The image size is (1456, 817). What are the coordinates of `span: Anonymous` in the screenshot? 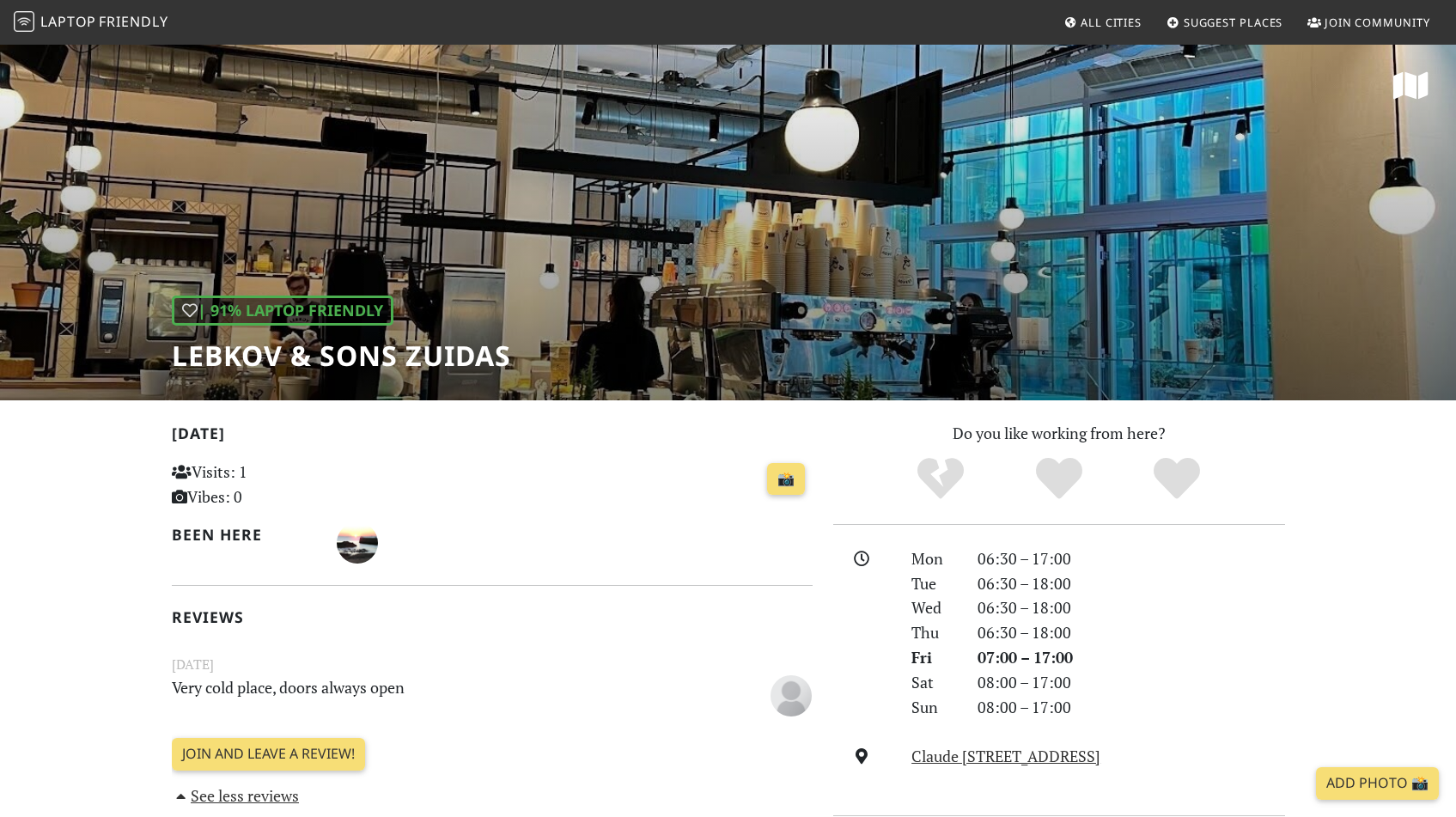 It's located at (791, 693).